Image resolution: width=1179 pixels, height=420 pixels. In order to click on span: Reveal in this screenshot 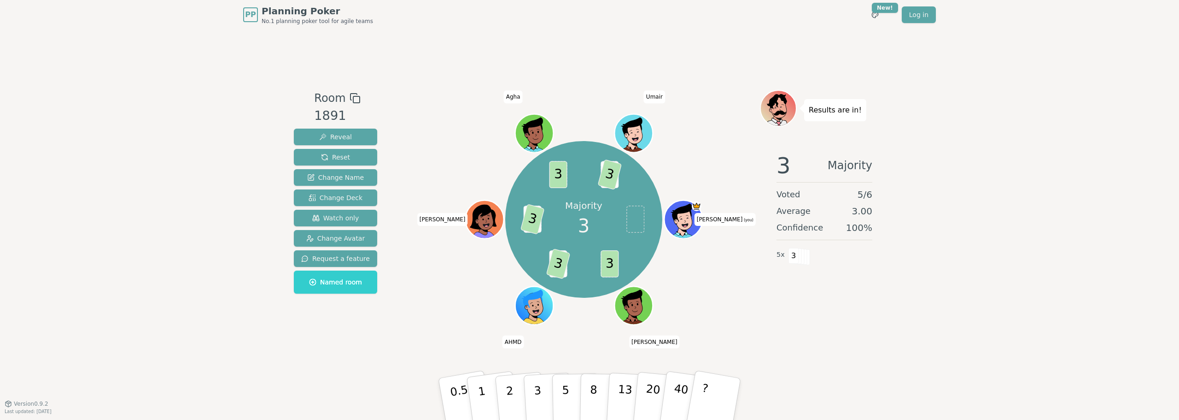, I will do `click(335, 137)`.